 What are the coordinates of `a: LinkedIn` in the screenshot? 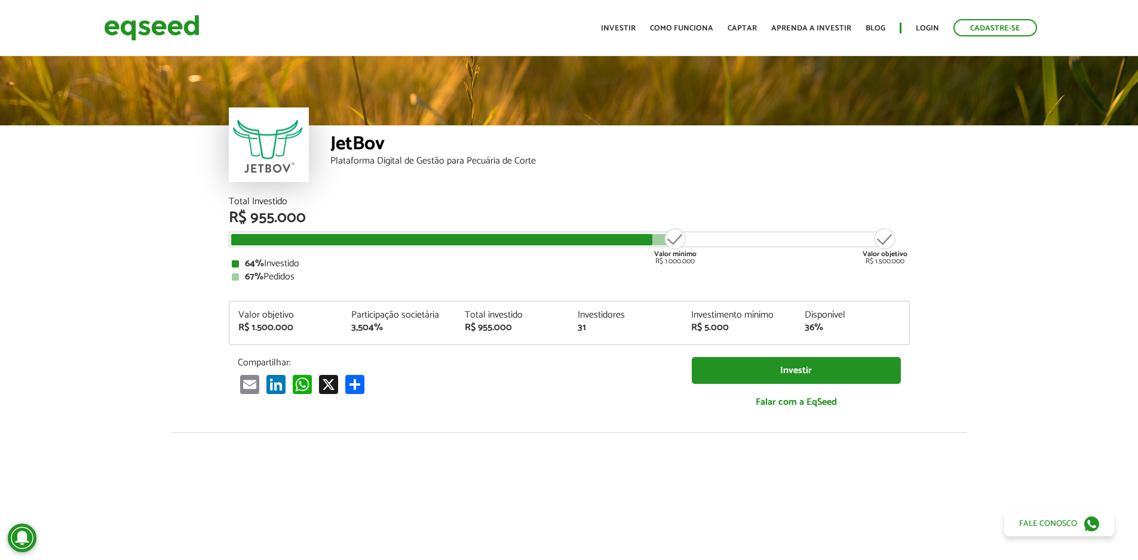 It's located at (276, 384).